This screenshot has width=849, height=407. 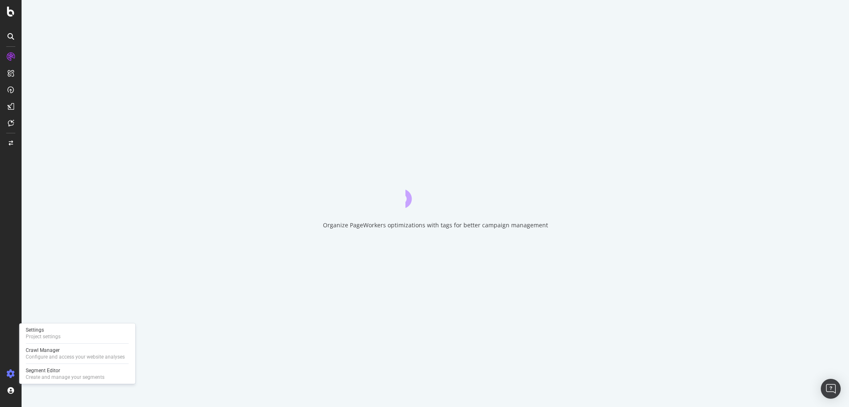 I want to click on a: SettingsProject settings, so click(x=77, y=334).